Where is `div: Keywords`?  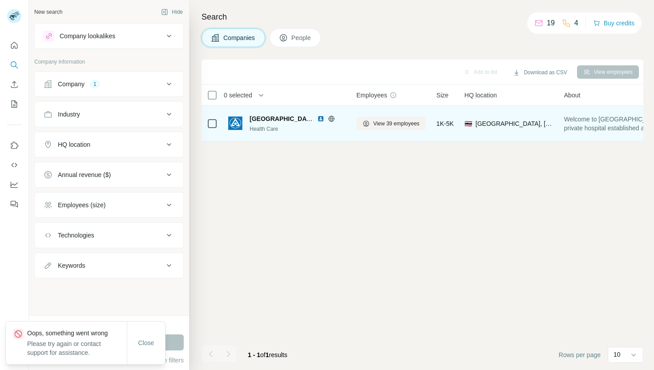
div: Keywords is located at coordinates (71, 266).